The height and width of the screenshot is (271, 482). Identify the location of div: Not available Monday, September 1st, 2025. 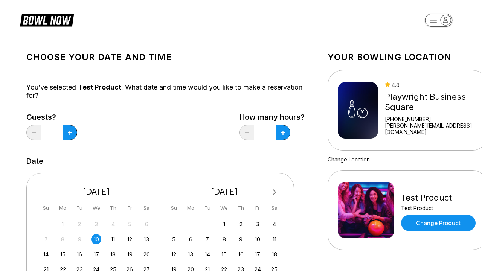
(62, 224).